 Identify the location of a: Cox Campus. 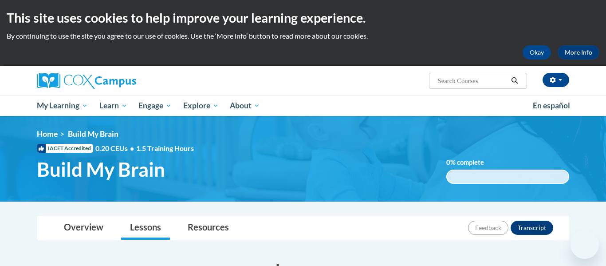
(121, 81).